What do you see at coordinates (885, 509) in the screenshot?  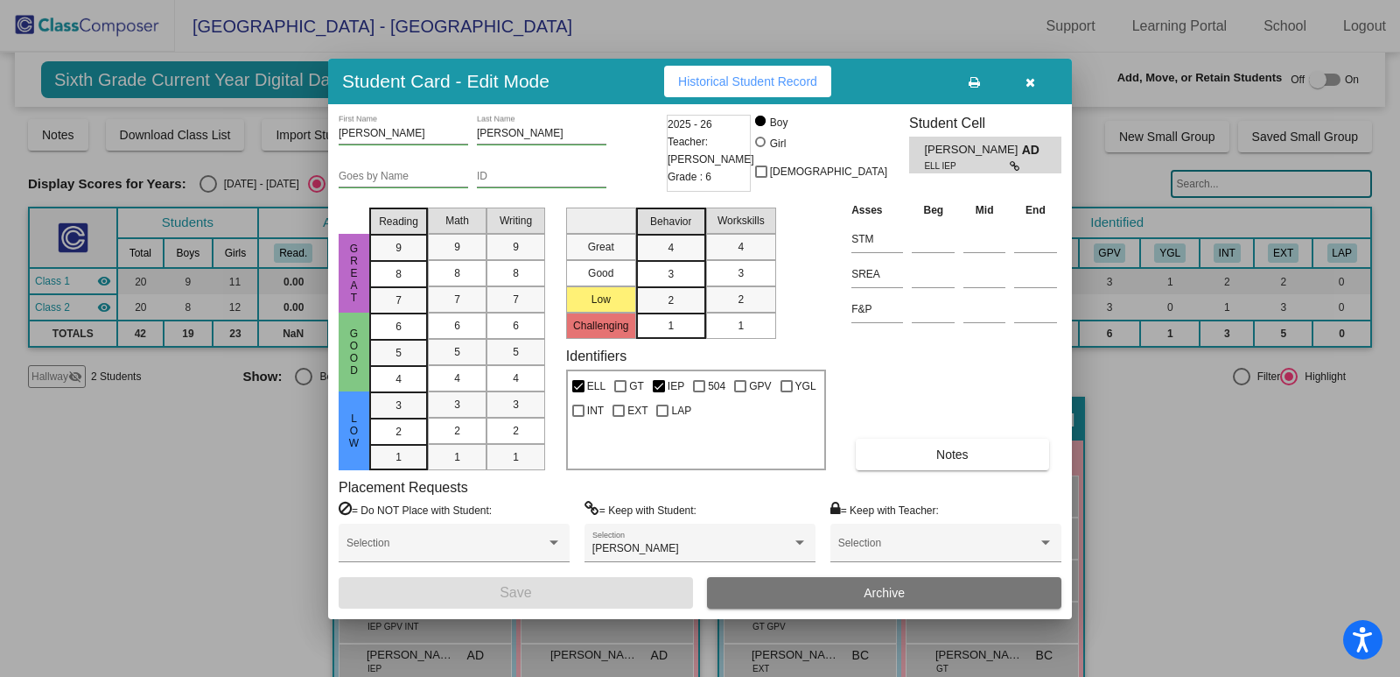 I see `label: = Keep with Teacher:` at bounding box center [885, 509].